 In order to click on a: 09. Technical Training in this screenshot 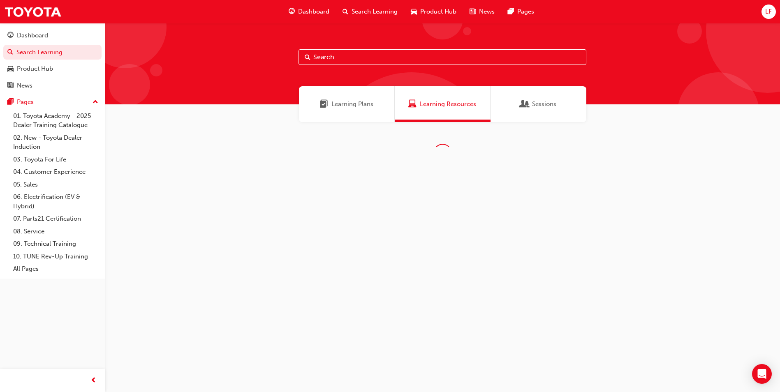, I will do `click(55, 244)`.